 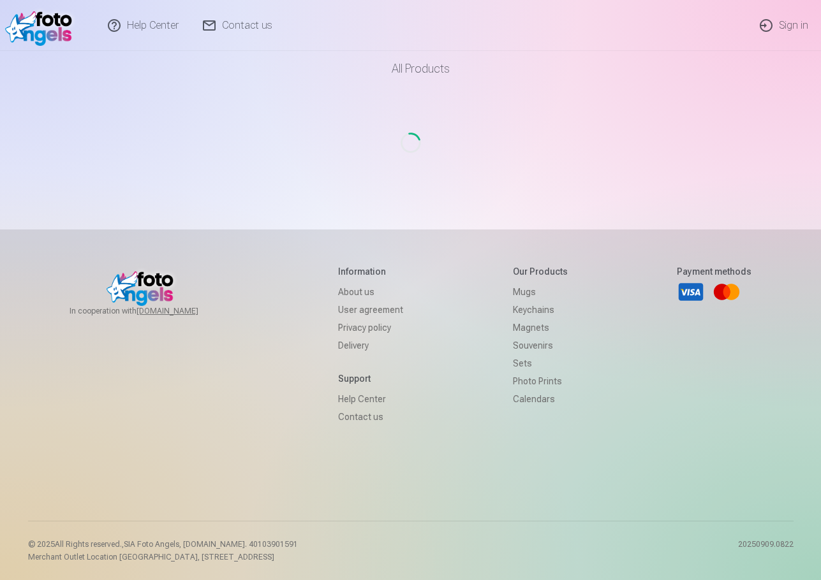 What do you see at coordinates (371, 417) in the screenshot?
I see `a: Contact us` at bounding box center [371, 417].